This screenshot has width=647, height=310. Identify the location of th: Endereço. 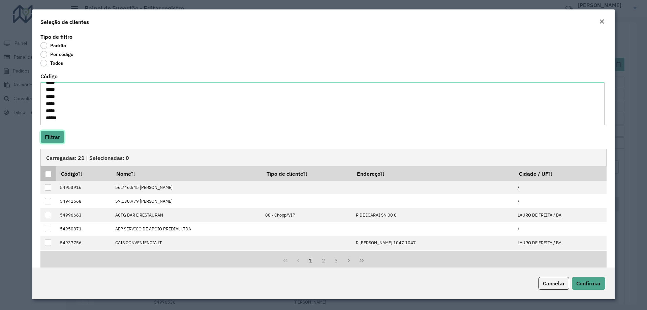
(433, 173).